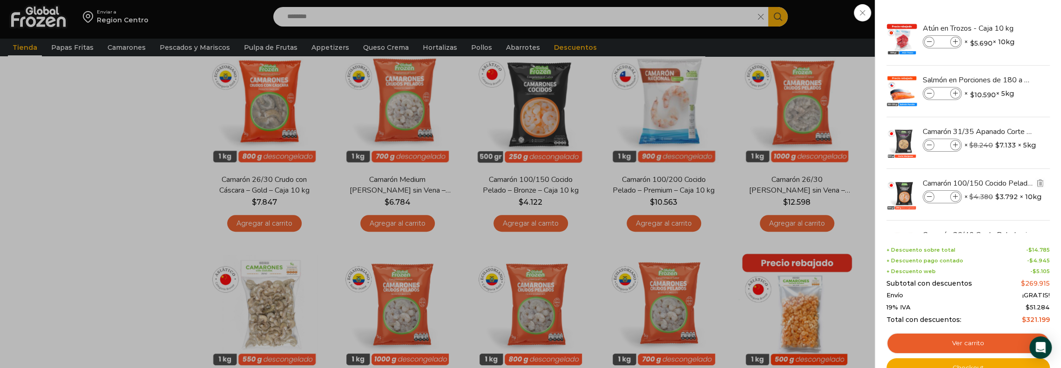 This screenshot has height=368, width=1061. I want to click on a: Atún en Trozos - Caja 10 kg, so click(978, 28).